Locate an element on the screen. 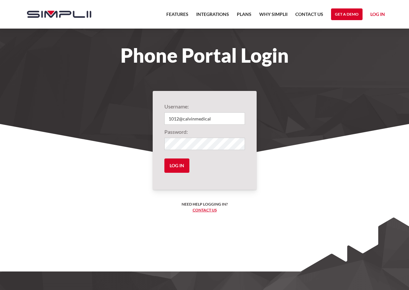  a: Log in is located at coordinates (378, 15).